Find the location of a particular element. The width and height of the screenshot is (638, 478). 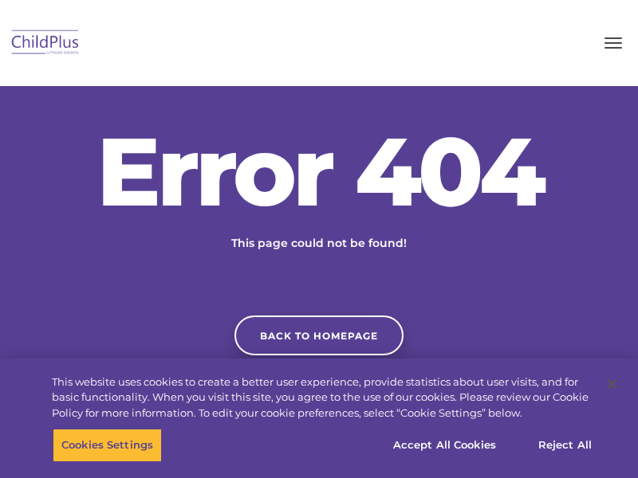

div: This website uses cookies to create a better user experience, provide statistics about user visit... is located at coordinates (322, 398).